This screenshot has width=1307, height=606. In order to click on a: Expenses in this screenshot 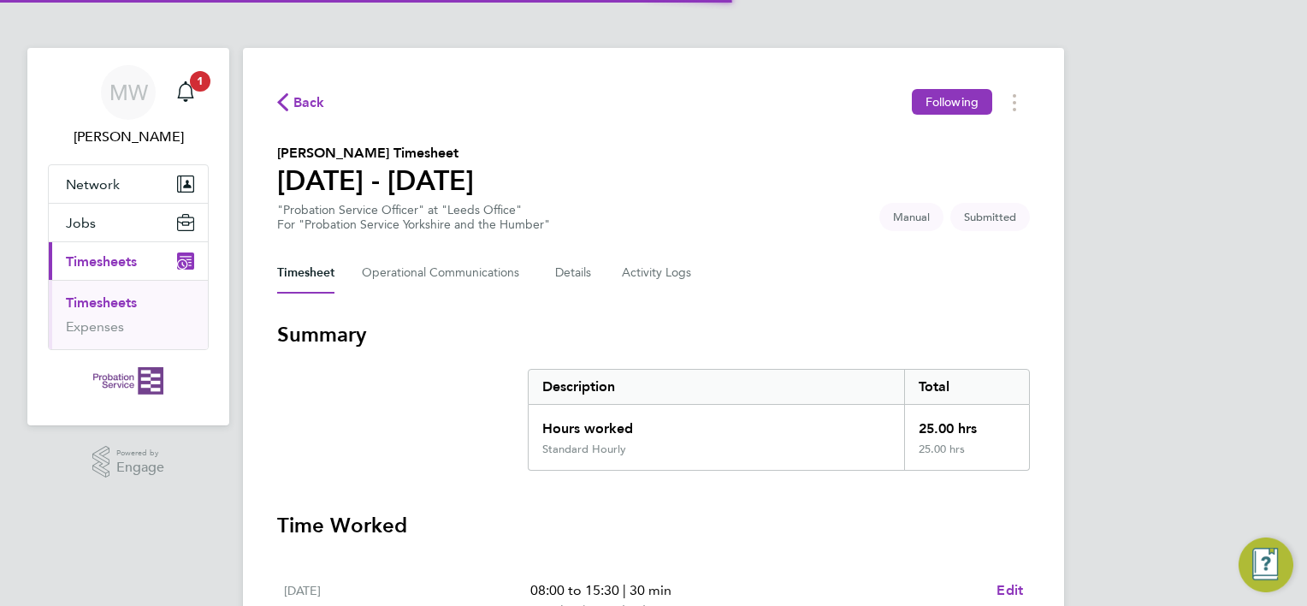, I will do `click(95, 326)`.